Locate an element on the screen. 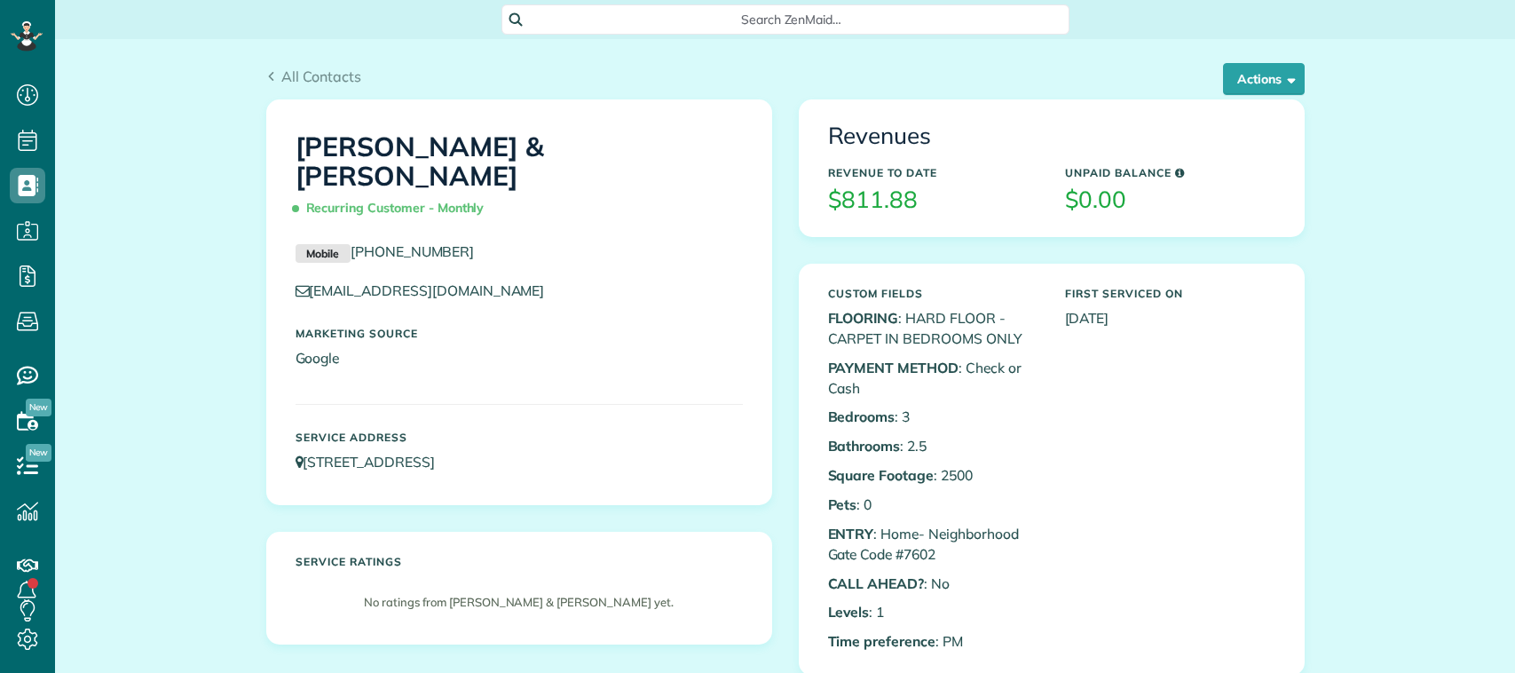 This screenshot has height=673, width=1515. h5: Unpaid Balance is located at coordinates (1170, 172).